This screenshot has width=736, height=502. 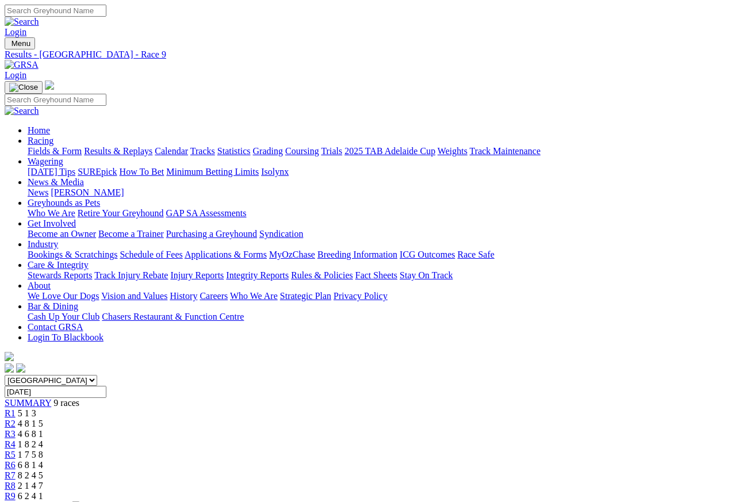 I want to click on a: Grading, so click(x=268, y=151).